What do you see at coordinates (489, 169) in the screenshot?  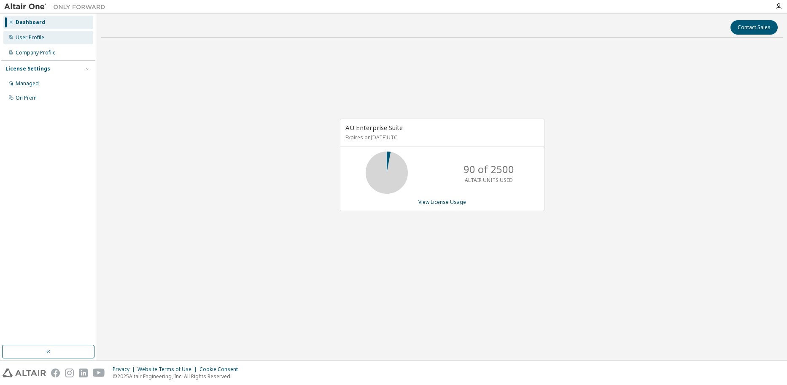 I see `p: 90 of 2500` at bounding box center [489, 169].